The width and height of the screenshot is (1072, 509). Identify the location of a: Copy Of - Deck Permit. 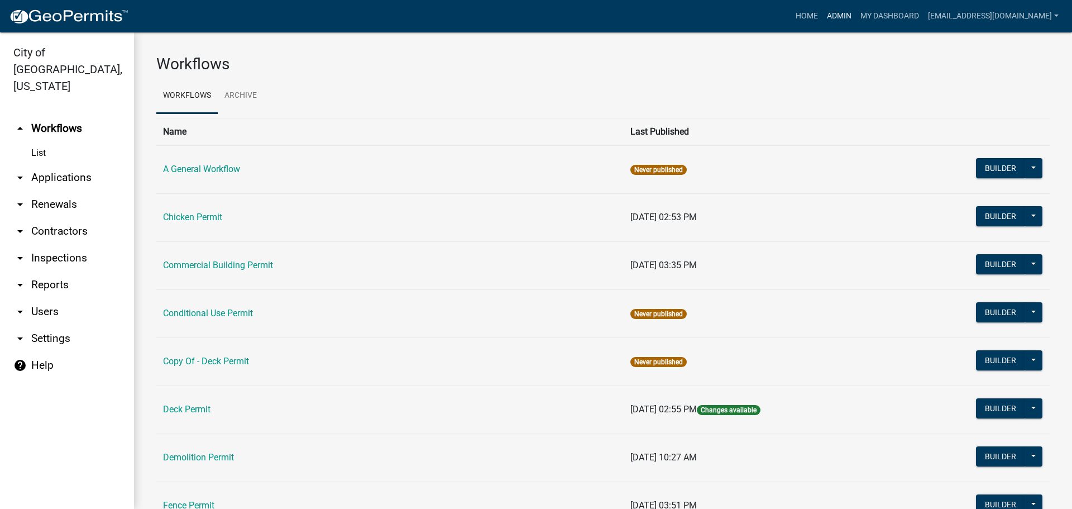
(206, 361).